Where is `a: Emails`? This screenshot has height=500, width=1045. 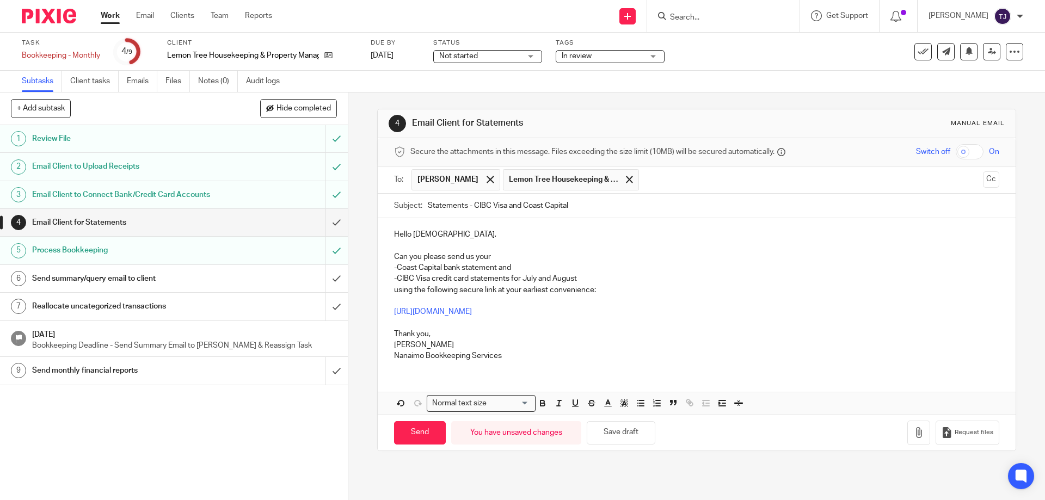 a: Emails is located at coordinates (142, 81).